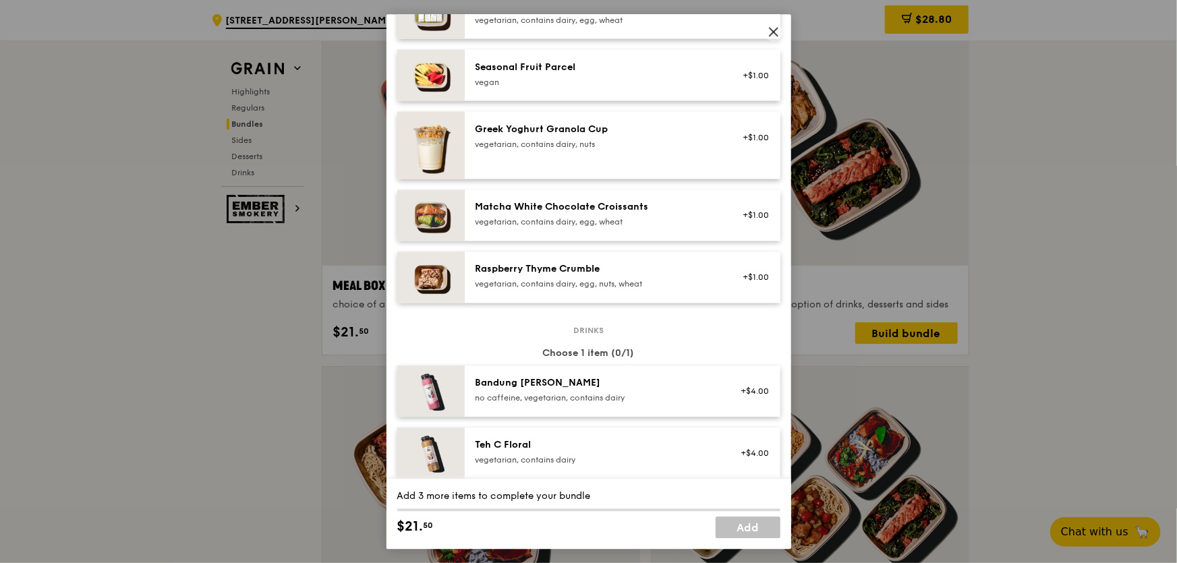 The image size is (1177, 563). What do you see at coordinates (596, 460) in the screenshot?
I see `div: vegetarian, contains dairy` at bounding box center [596, 460].